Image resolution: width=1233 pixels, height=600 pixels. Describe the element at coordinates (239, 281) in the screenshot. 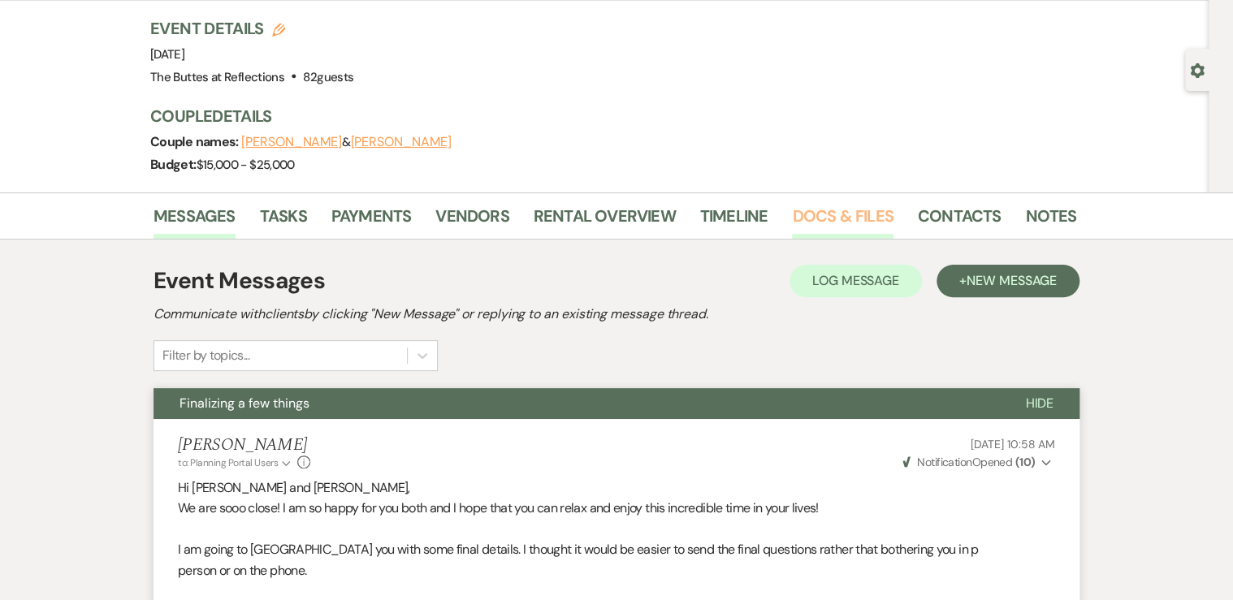

I see `h1: Event Messages` at that location.